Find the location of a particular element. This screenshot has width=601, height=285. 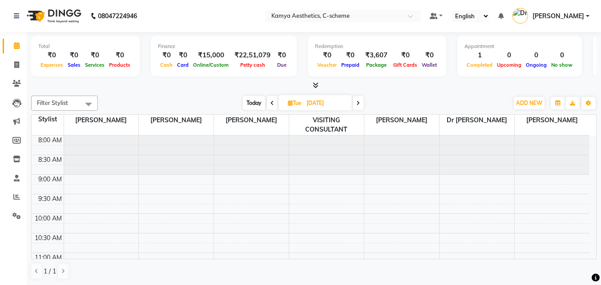

div: 10:30 AM is located at coordinates (48, 238).